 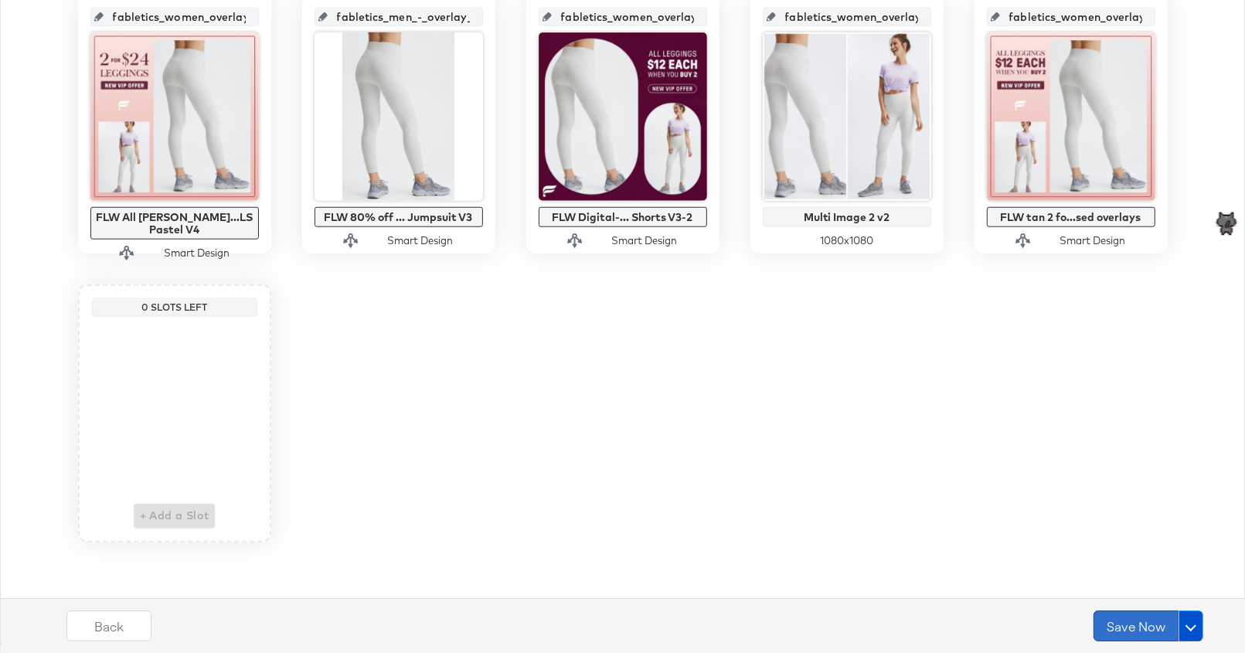 What do you see at coordinates (399, 217) in the screenshot?
I see `div: FLW 80% off ... Jumpsuit V3` at bounding box center [399, 217].